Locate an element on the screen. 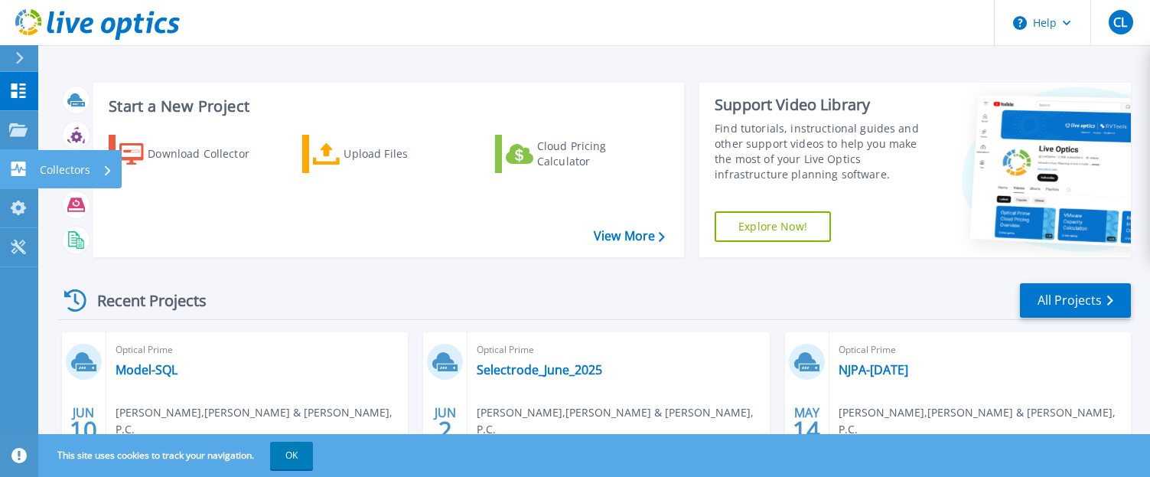 The width and height of the screenshot is (1150, 477). div: Cloud Pricing Calculator is located at coordinates (598, 154).